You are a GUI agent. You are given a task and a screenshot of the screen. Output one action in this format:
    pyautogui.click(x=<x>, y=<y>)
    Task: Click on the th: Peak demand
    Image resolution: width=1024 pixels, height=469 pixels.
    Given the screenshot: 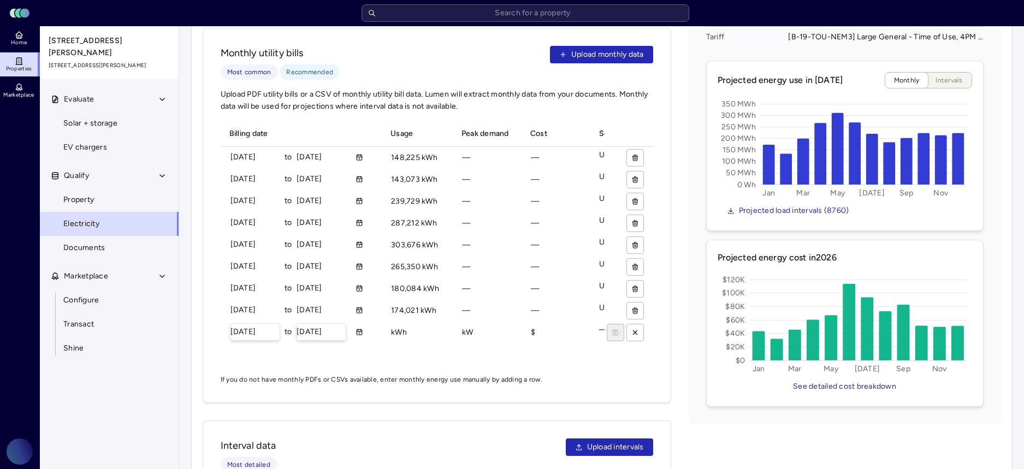 What is the action you would take?
    pyautogui.click(x=487, y=134)
    